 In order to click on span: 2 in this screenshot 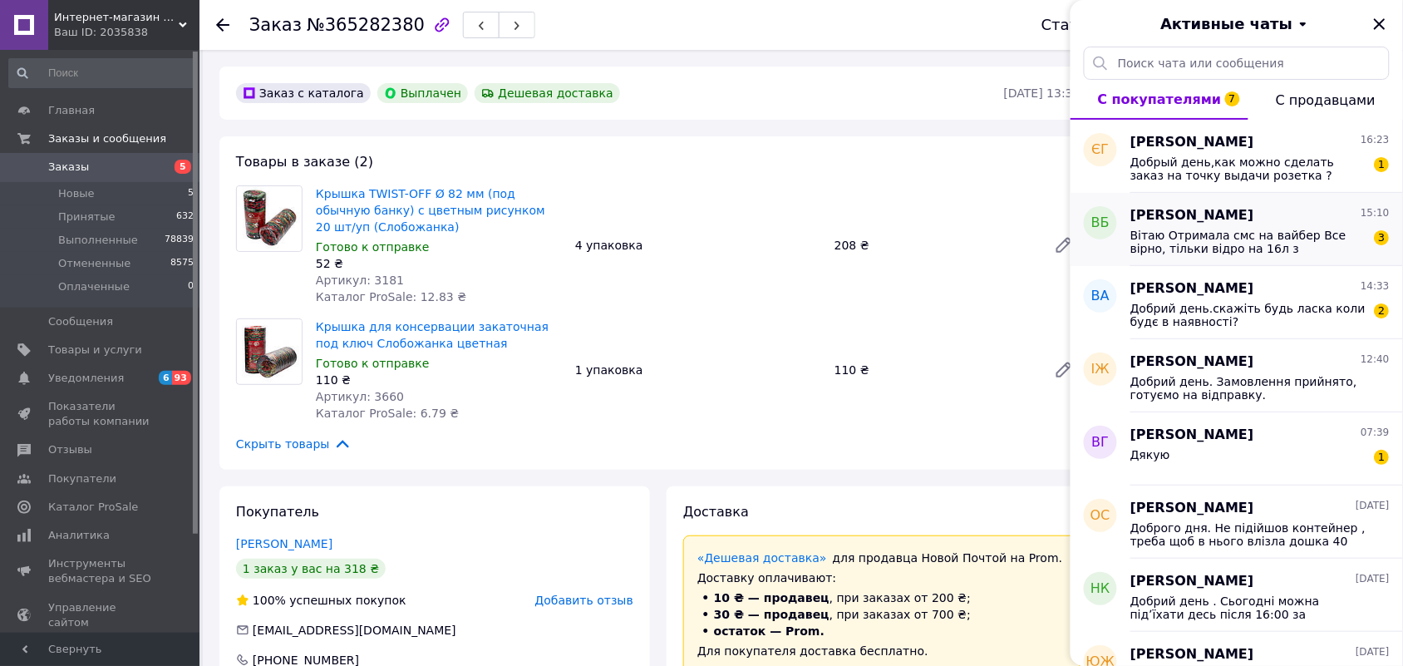, I will do `click(1382, 311)`.